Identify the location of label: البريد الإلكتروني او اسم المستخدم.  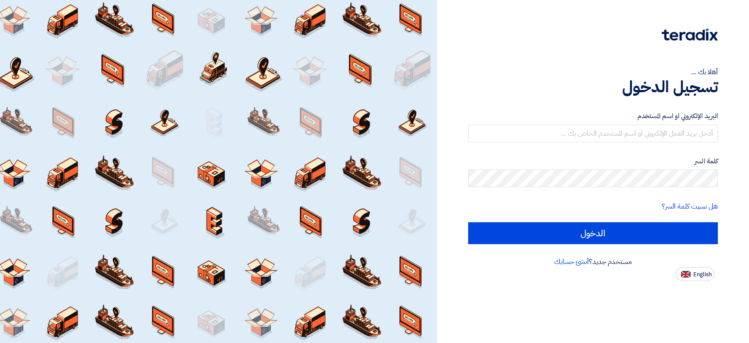
(593, 116).